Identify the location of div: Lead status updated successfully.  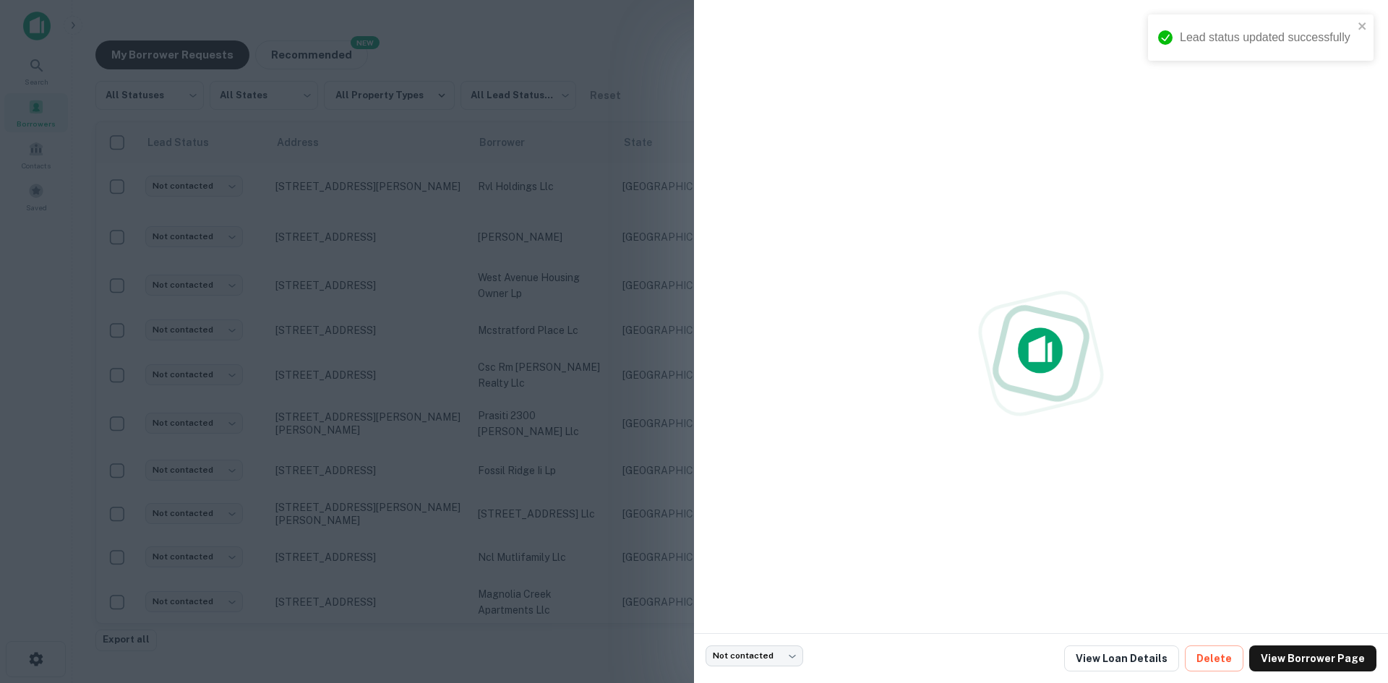
(1266, 38).